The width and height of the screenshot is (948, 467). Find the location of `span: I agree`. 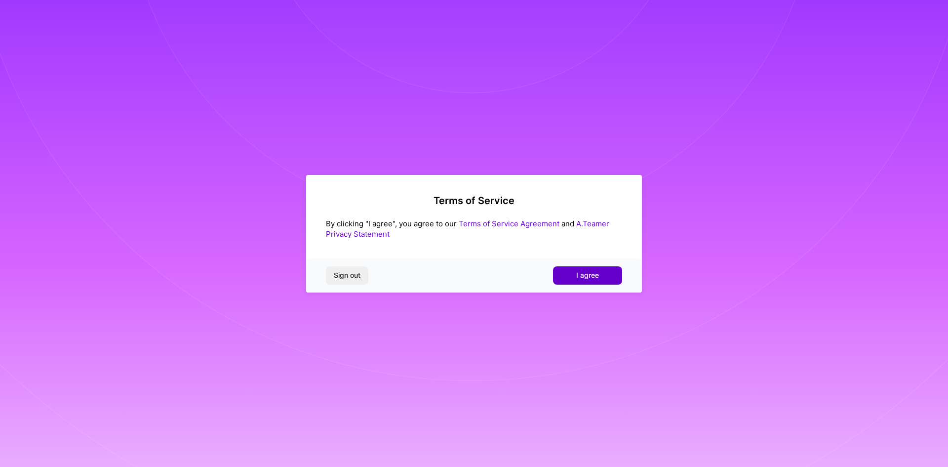

span: I agree is located at coordinates (588, 275).